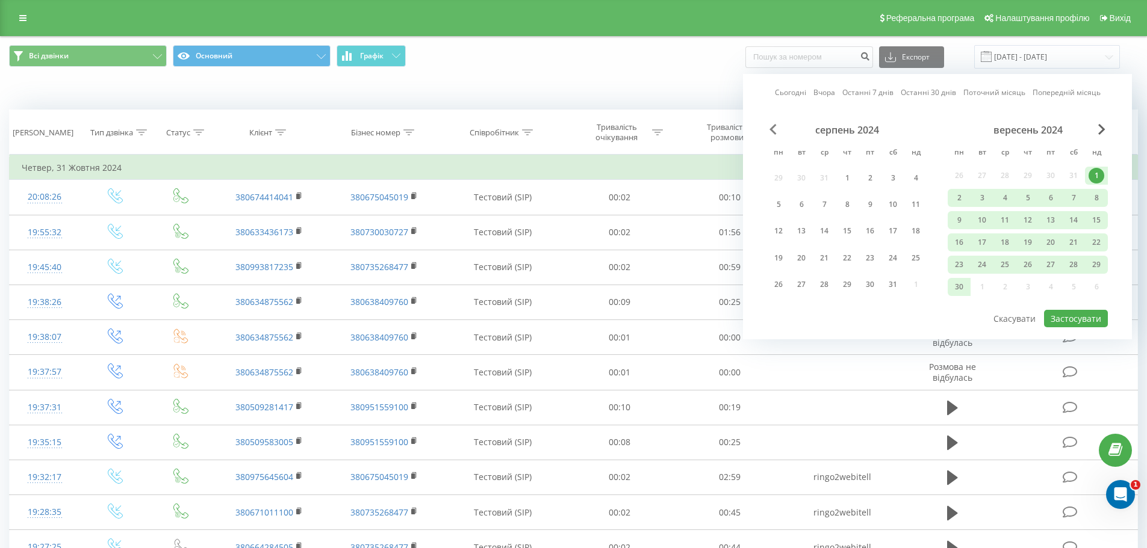 The image size is (1147, 548). Describe the element at coordinates (45, 197) in the screenshot. I see `div: 20:08:26` at that location.